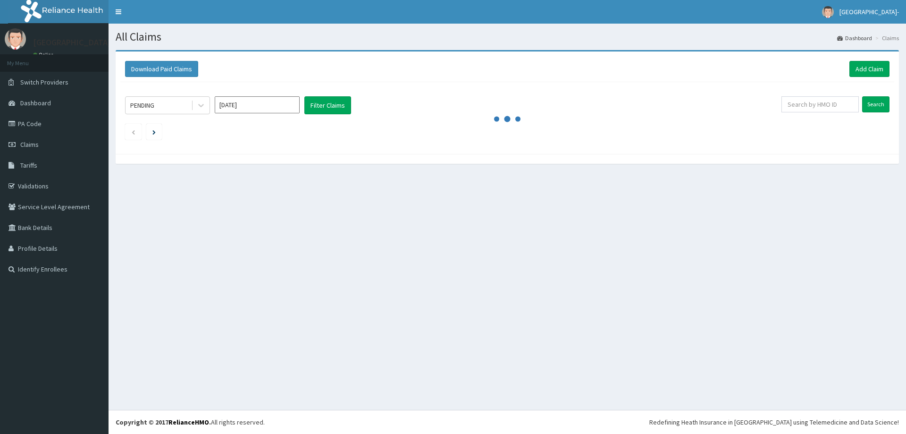 This screenshot has height=434, width=906. Describe the element at coordinates (35, 103) in the screenshot. I see `span: Dashboard` at that location.